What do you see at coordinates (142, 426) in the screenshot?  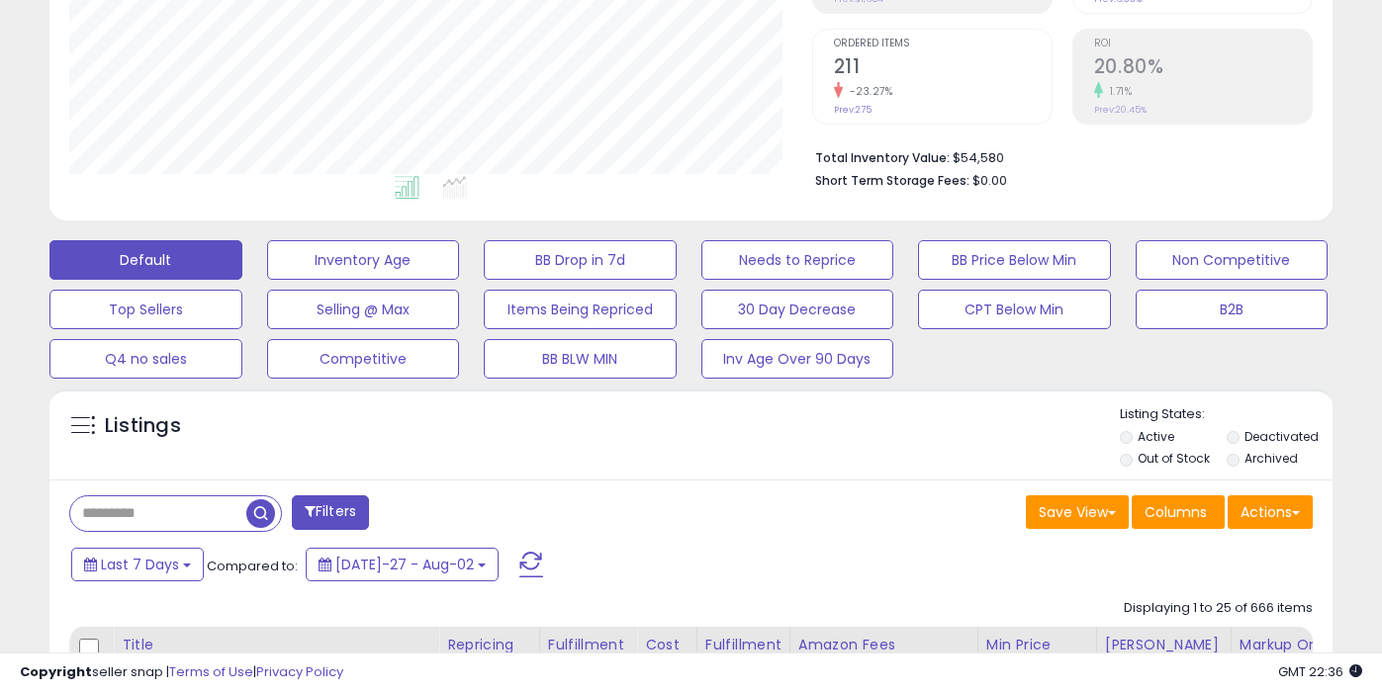 I see `h5: Listings` at bounding box center [142, 426].